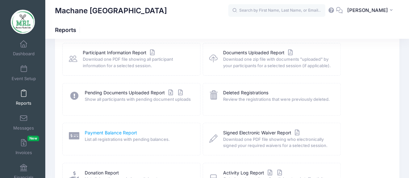 Image resolution: width=409 pixels, height=178 pixels. I want to click on span: List all registrations with pending balances., so click(138, 140).